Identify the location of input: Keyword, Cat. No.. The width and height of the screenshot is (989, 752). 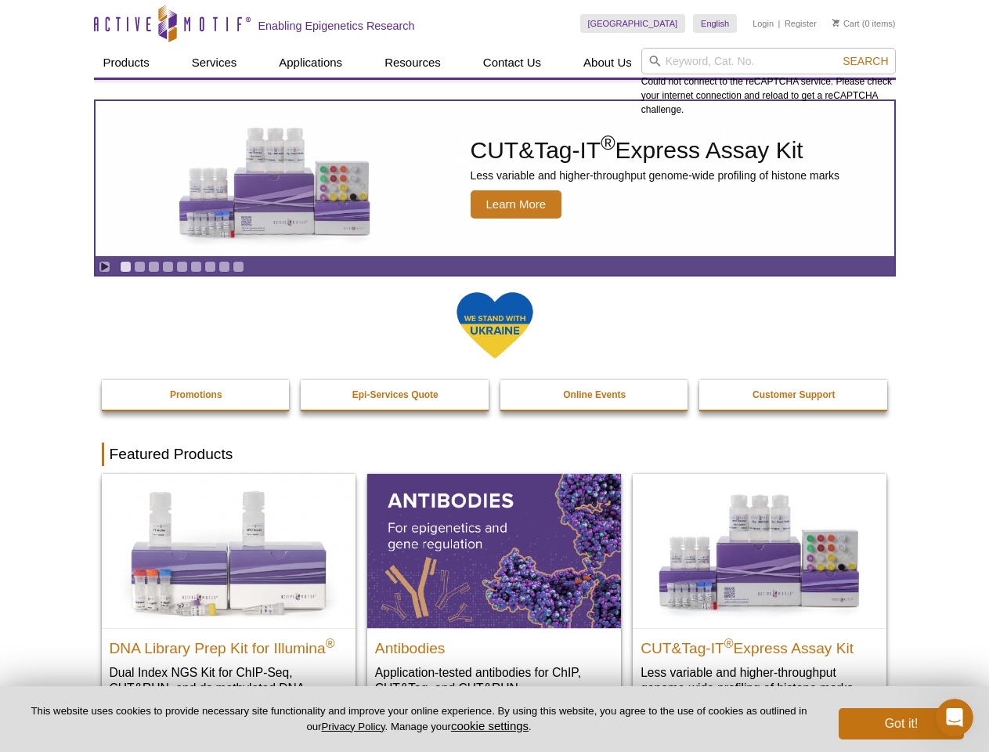
(768, 61).